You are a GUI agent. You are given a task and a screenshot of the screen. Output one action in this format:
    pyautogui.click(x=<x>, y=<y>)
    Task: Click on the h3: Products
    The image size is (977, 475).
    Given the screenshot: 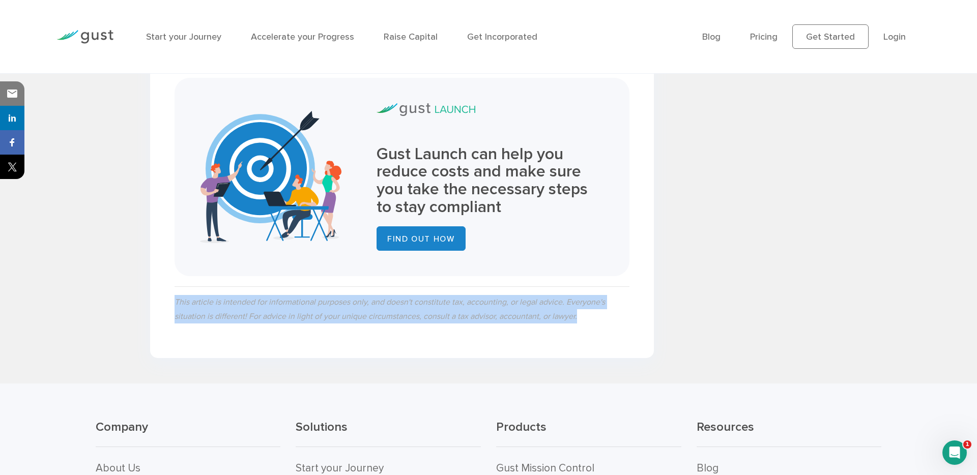 What is the action you would take?
    pyautogui.click(x=589, y=433)
    